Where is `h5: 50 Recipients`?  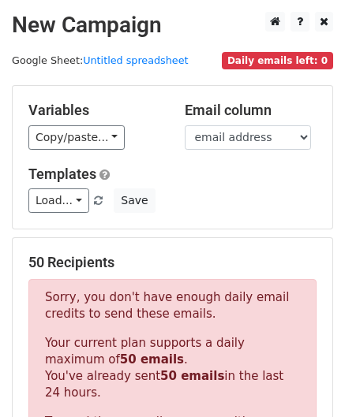
h5: 50 Recipients is located at coordinates (172, 263).